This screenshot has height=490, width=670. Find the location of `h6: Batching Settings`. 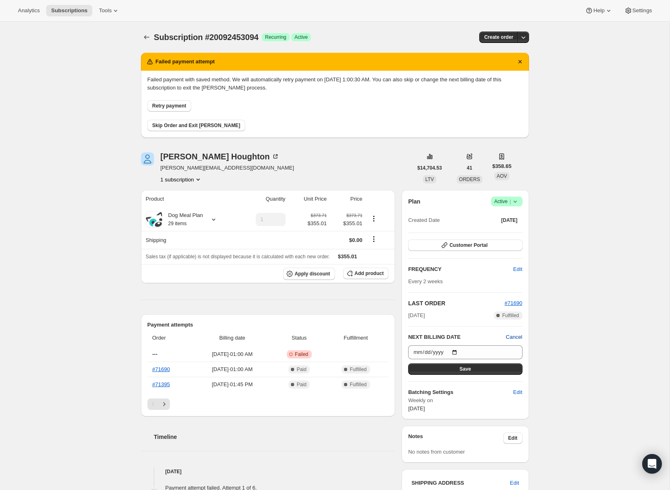

h6: Batching Settings is located at coordinates (461, 392).